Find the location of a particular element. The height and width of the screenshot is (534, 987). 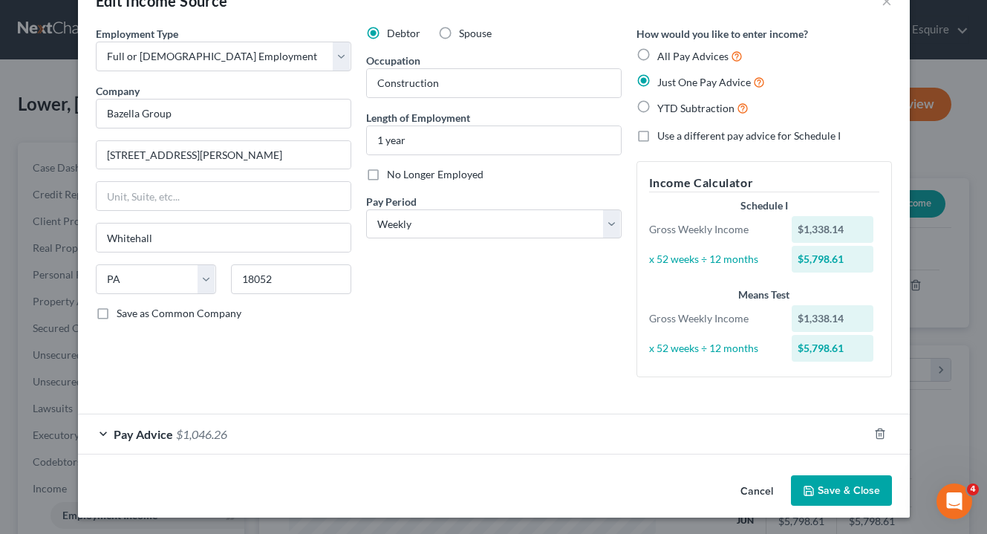

div: Means Test is located at coordinates (764, 295).